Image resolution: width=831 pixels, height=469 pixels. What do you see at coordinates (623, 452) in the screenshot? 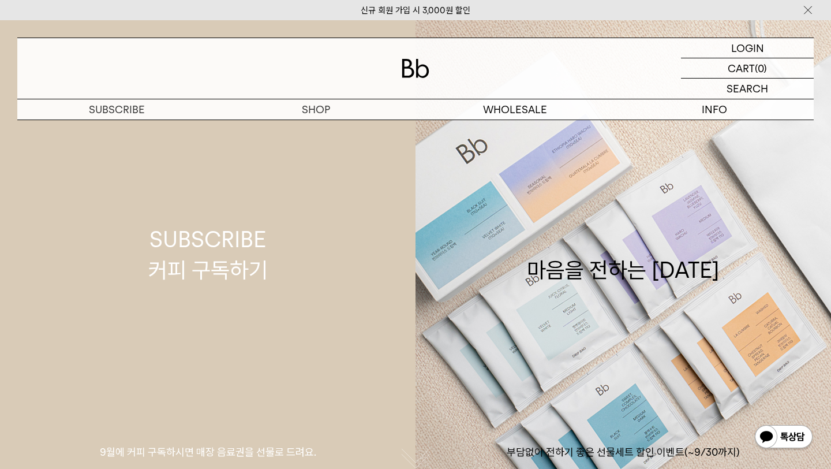
I see `p: 부담없이 전하기 좋은 선물세트 할인 이벤트(~9/30까지)` at bounding box center [623, 452].